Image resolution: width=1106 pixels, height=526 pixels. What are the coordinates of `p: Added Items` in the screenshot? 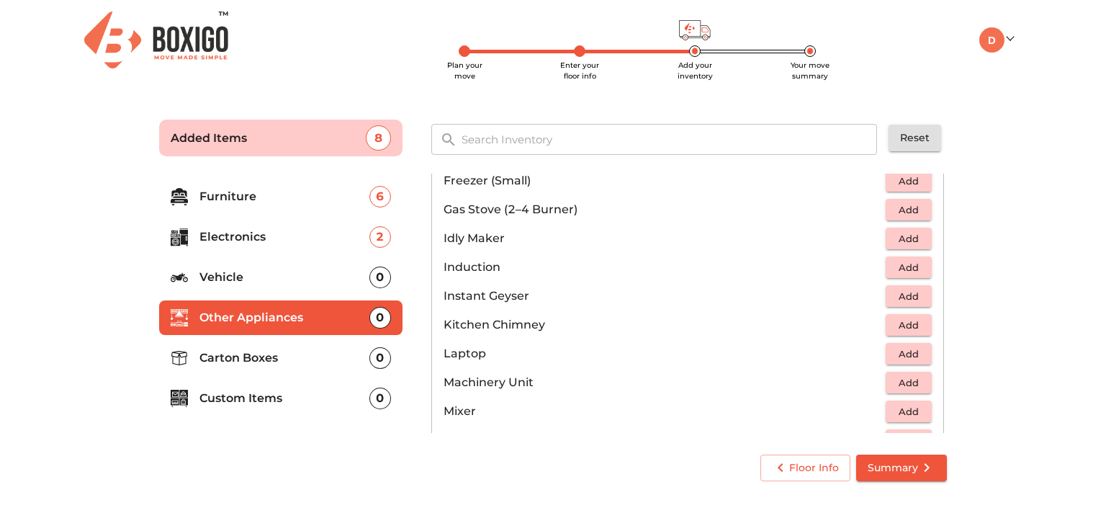 It's located at (268, 138).